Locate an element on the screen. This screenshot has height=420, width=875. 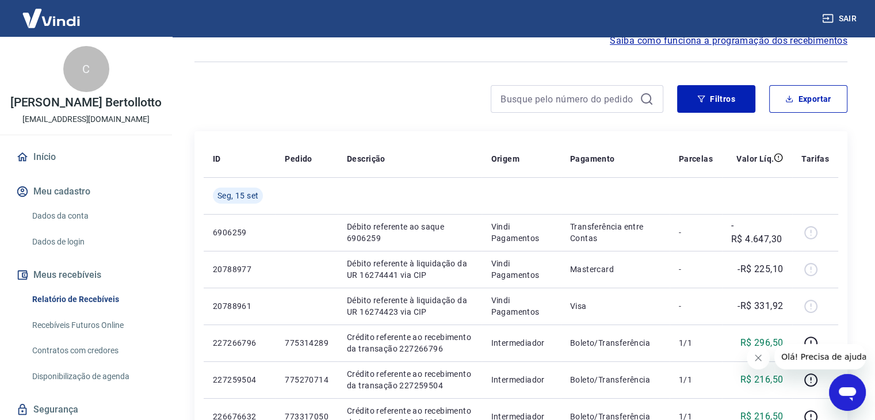
button: Sair is located at coordinates (840, 18).